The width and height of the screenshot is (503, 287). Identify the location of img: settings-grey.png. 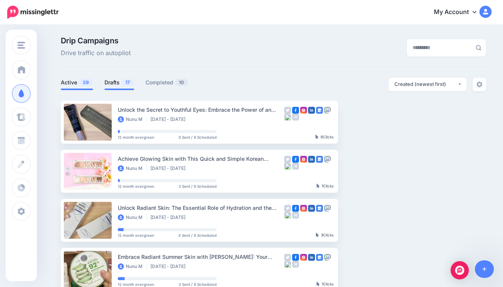
(479, 84).